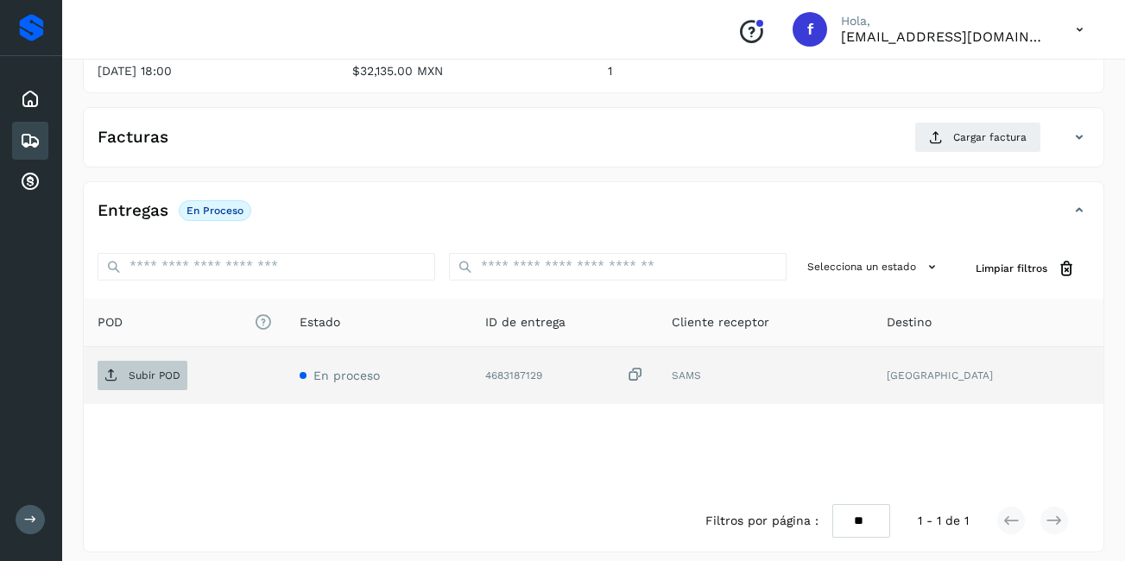  Describe the element at coordinates (944, 36) in the screenshot. I see `p: facturacion@protransport.com.mx` at that location.